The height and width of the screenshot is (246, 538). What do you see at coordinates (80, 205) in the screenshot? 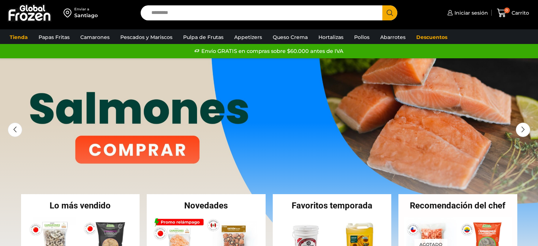
I see `h2: Lo más vendido` at bounding box center [80, 205].